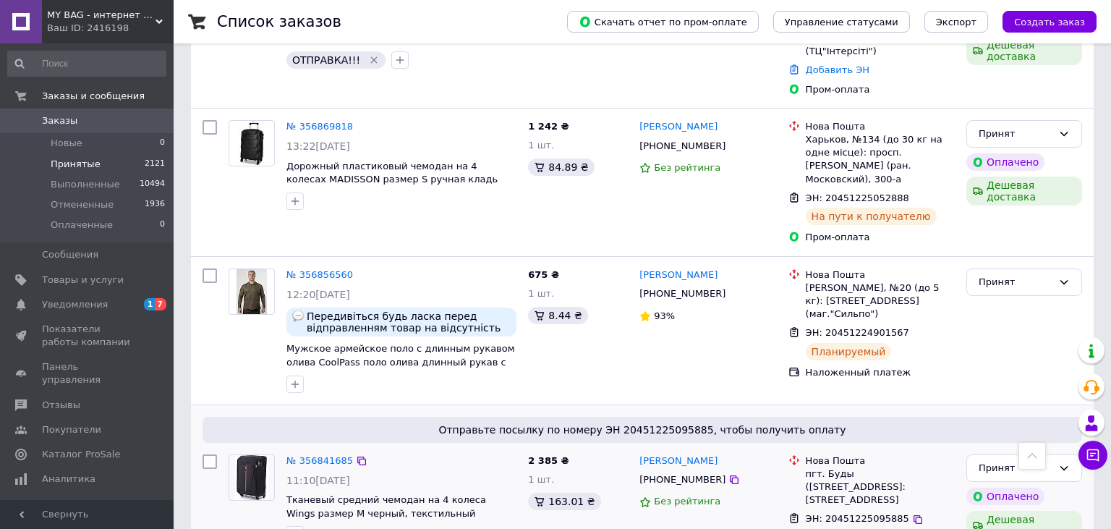 The image size is (1111, 529). I want to click on span: ОТПРАВКА!!!, so click(326, 60).